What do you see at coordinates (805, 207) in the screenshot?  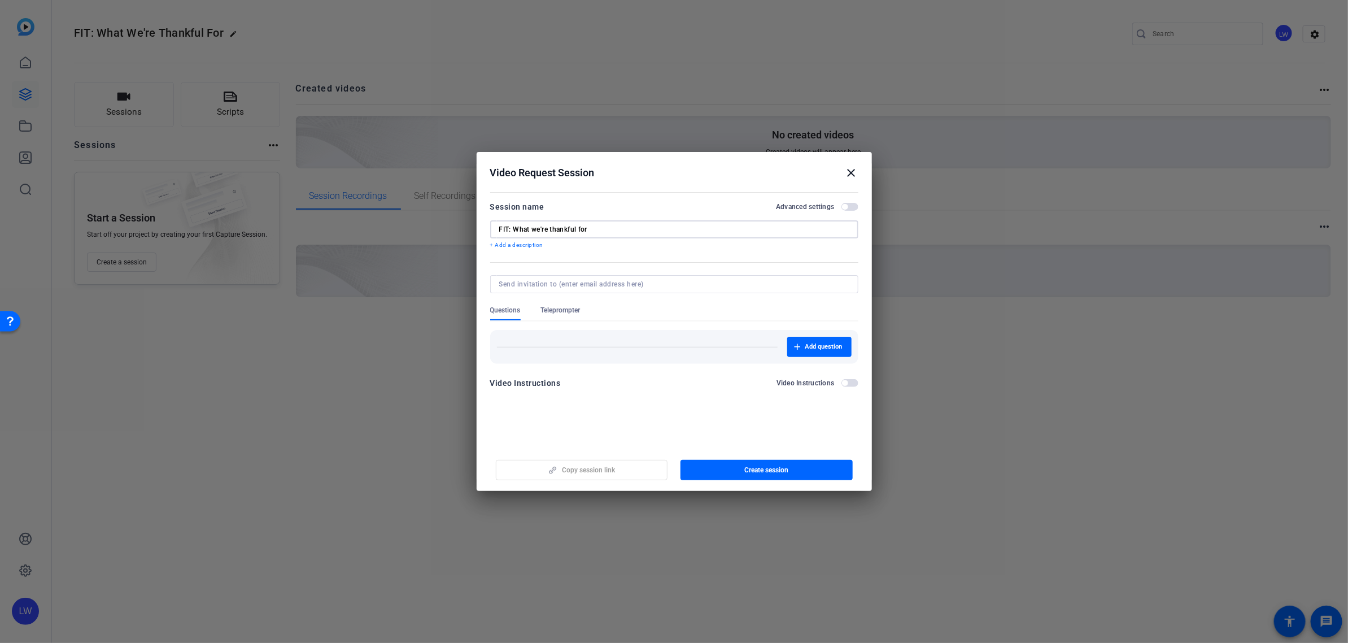 I see `h2: Advanced settings` at bounding box center [805, 207].